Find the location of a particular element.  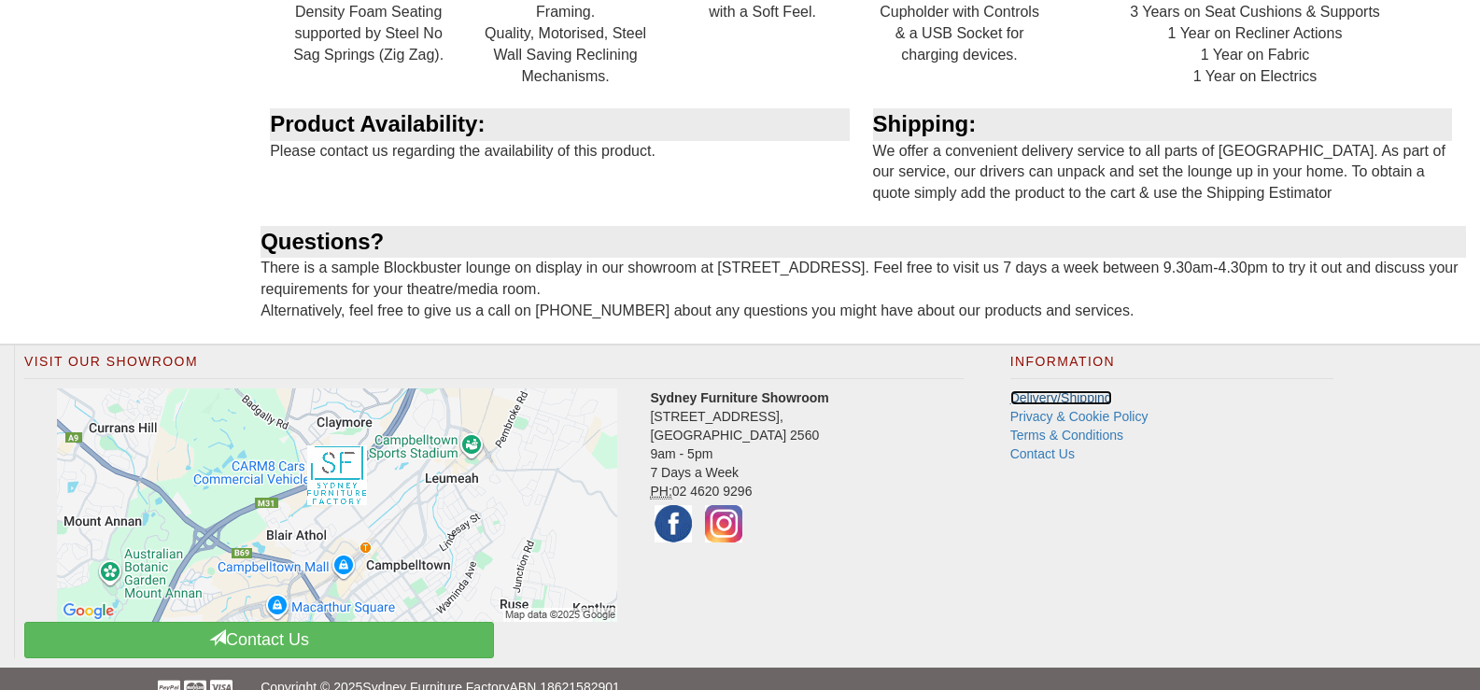

img: Click to activate map is located at coordinates (337, 505).